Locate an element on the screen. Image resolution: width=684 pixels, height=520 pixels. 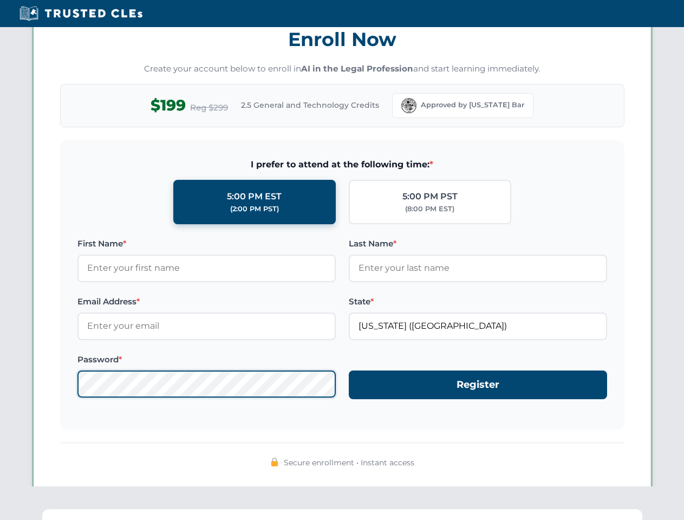
h3: Enroll Now is located at coordinates (342, 39).